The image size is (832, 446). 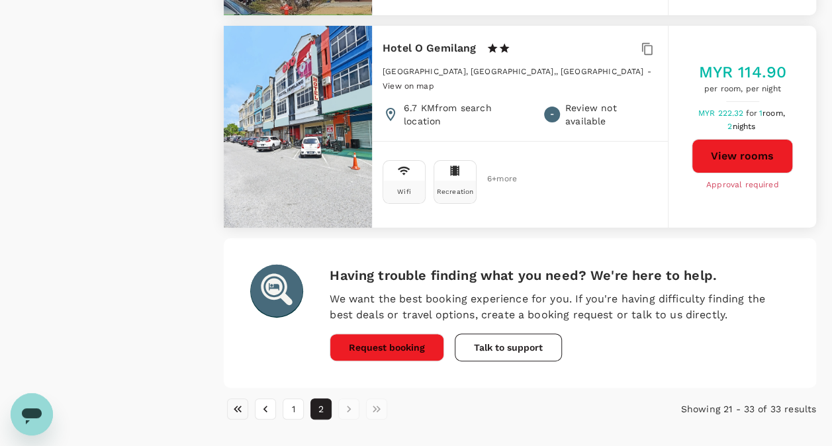 What do you see at coordinates (743, 126) in the screenshot?
I see `span: nights` at bounding box center [743, 126].